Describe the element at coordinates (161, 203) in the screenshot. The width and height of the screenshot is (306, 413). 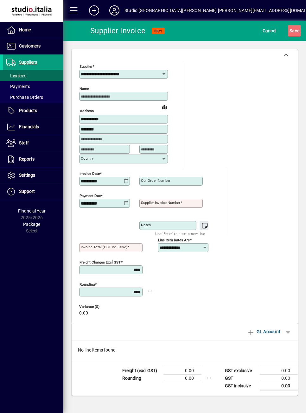
I see `mat-label: Supplier invoice number` at that location.